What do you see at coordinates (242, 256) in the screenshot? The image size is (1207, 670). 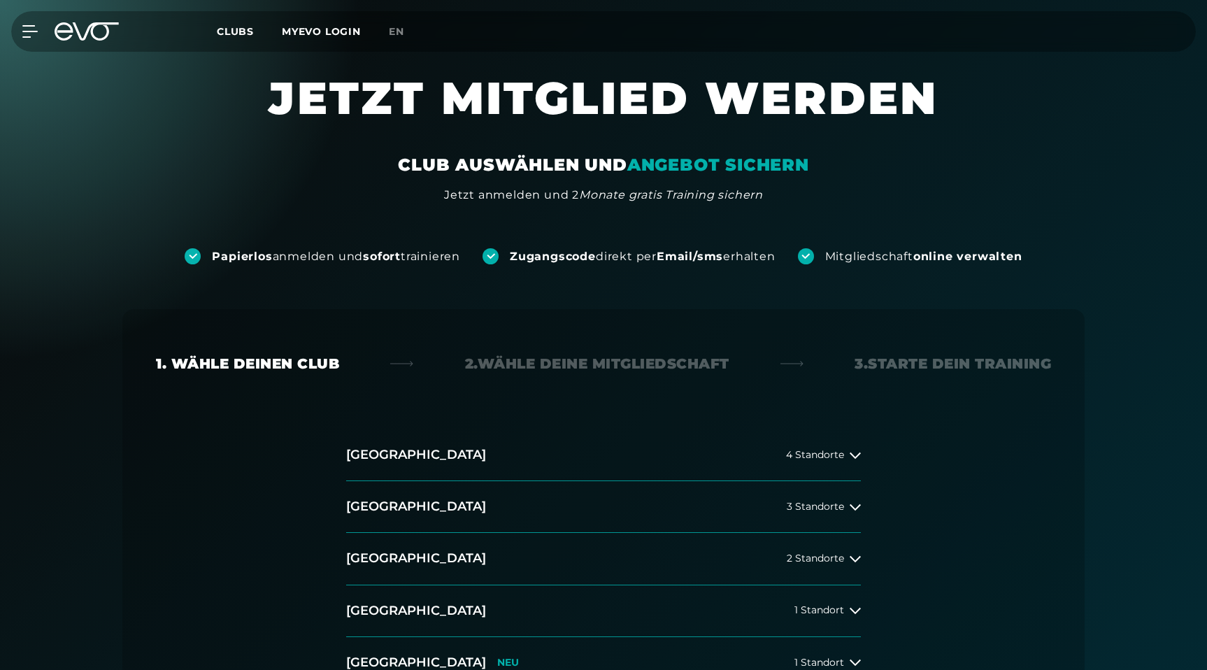 I see `strong: Papierlos` at bounding box center [242, 256].